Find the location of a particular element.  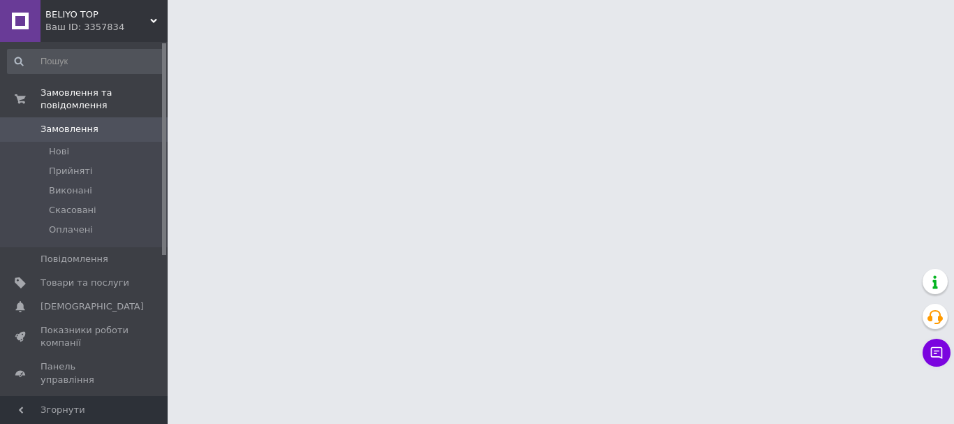

span: Оплачені is located at coordinates (71, 230).